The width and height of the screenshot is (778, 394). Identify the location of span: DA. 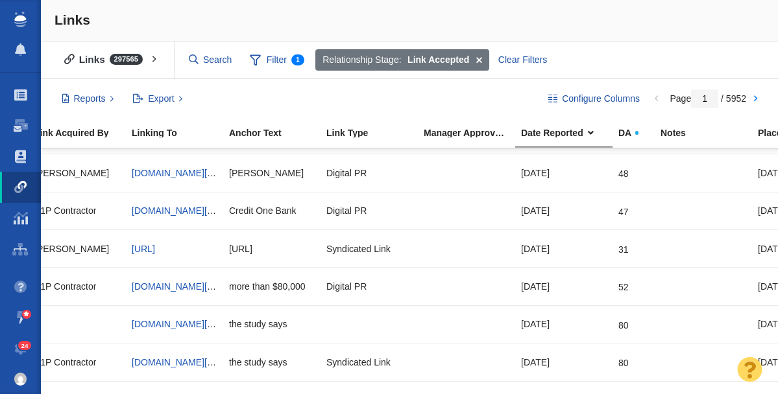
(625, 133).